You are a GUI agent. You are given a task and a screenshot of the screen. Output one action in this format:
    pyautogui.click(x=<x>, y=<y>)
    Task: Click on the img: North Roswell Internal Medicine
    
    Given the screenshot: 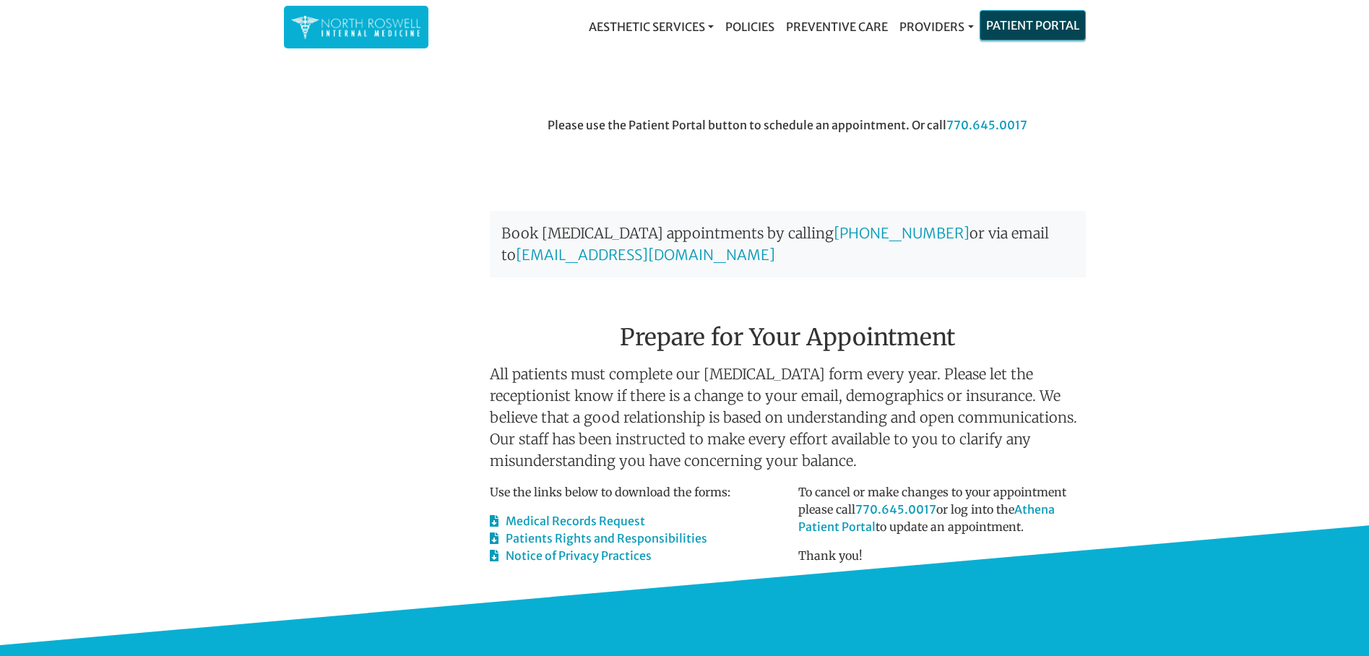 What is the action you would take?
    pyautogui.click(x=356, y=27)
    